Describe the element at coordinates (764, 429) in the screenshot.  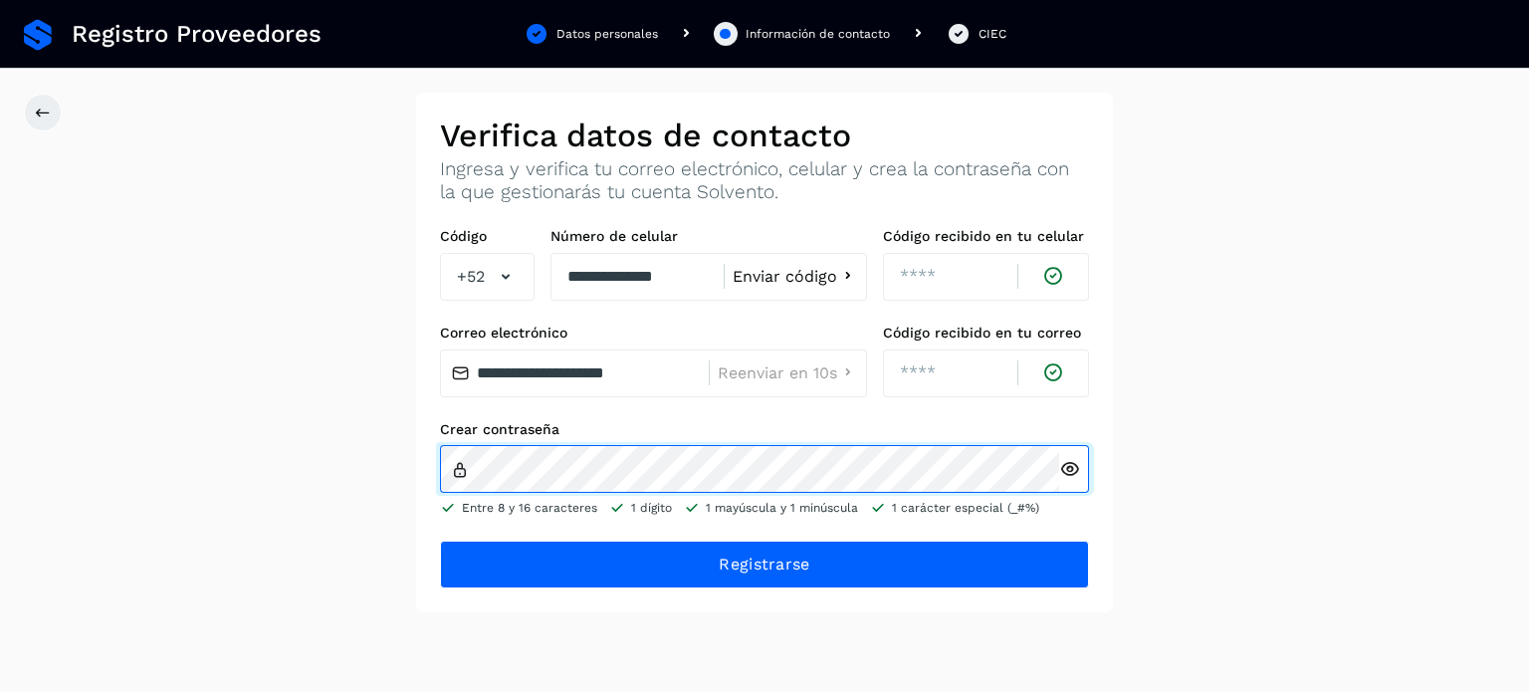
I see `label: Crear contraseña` at that location.